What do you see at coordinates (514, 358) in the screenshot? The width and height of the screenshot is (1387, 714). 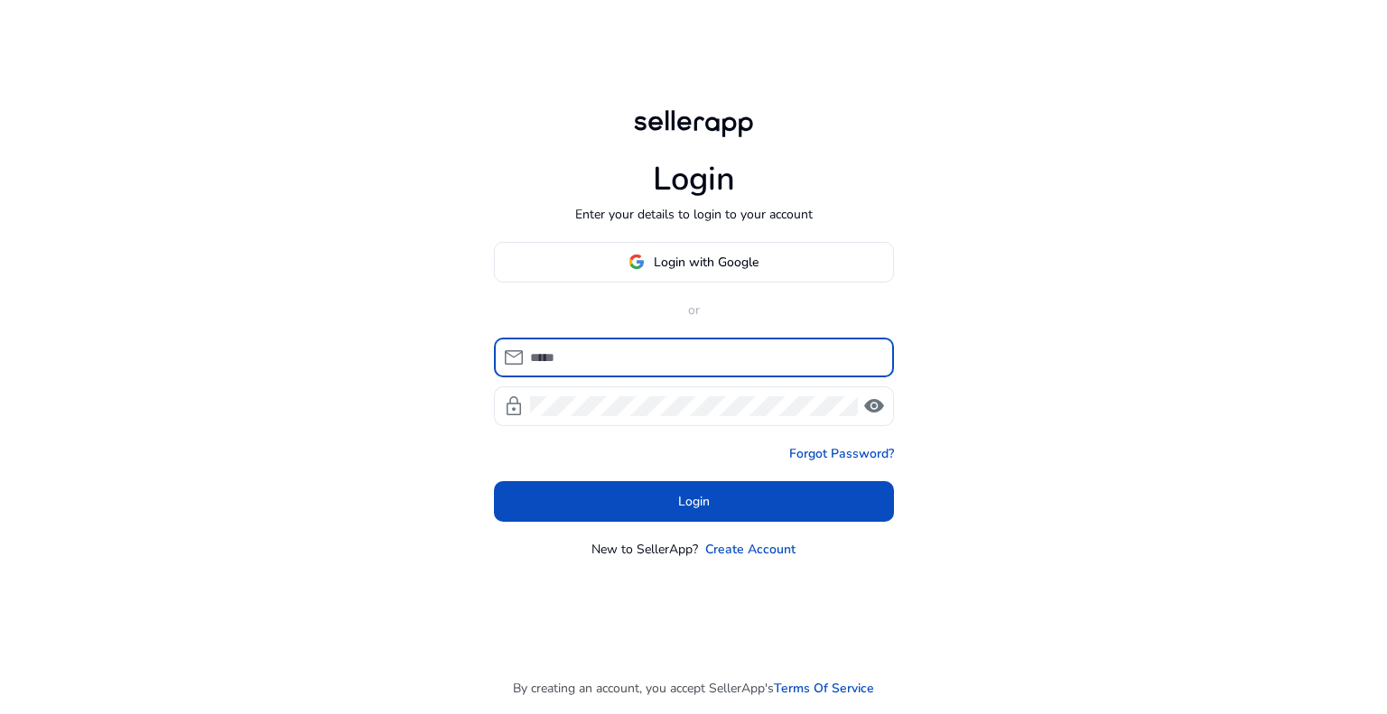 I see `span: mail` at bounding box center [514, 358].